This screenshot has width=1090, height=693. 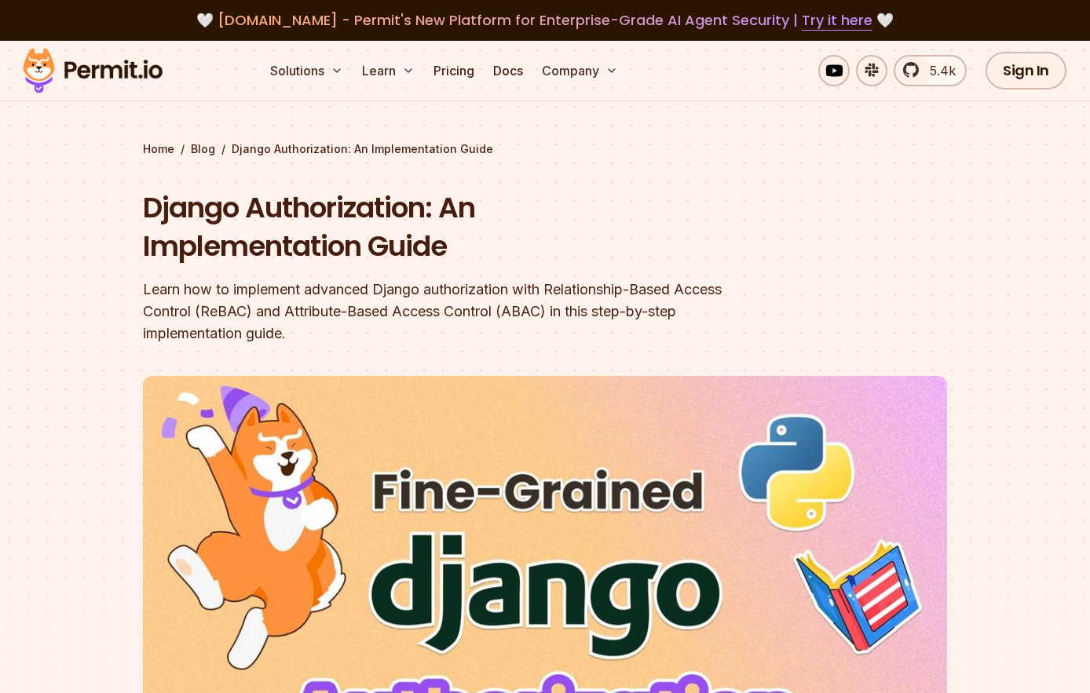 I want to click on button: Solutions, so click(x=306, y=71).